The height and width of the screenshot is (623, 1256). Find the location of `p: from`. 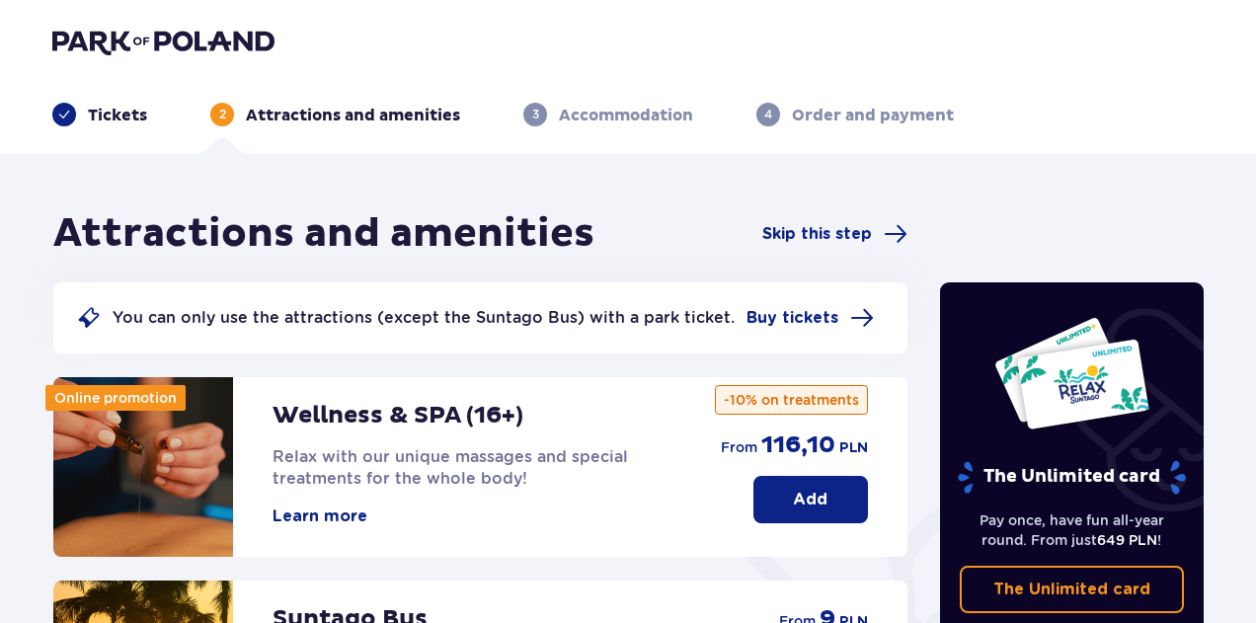

p: from is located at coordinates (738, 447).